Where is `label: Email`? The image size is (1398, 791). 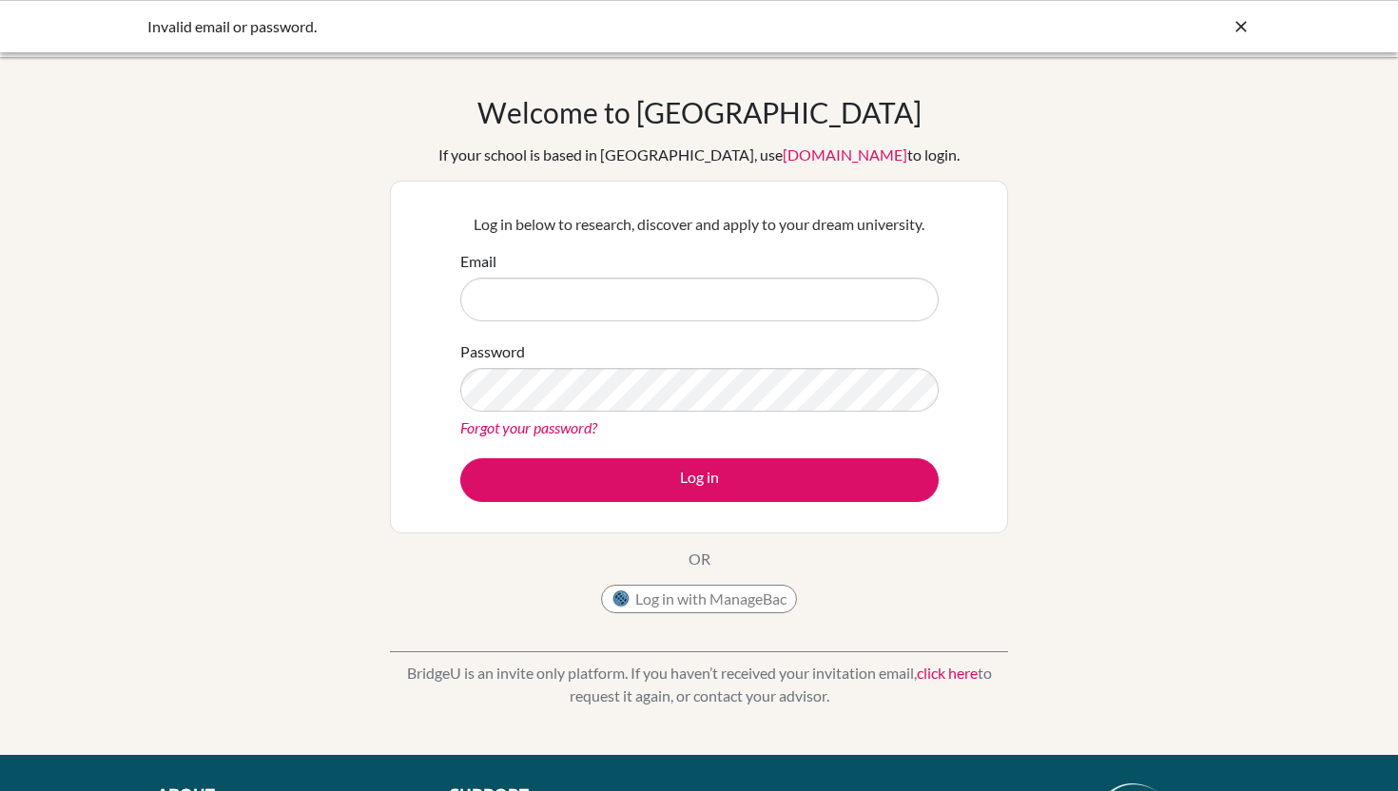
label: Email is located at coordinates (478, 262).